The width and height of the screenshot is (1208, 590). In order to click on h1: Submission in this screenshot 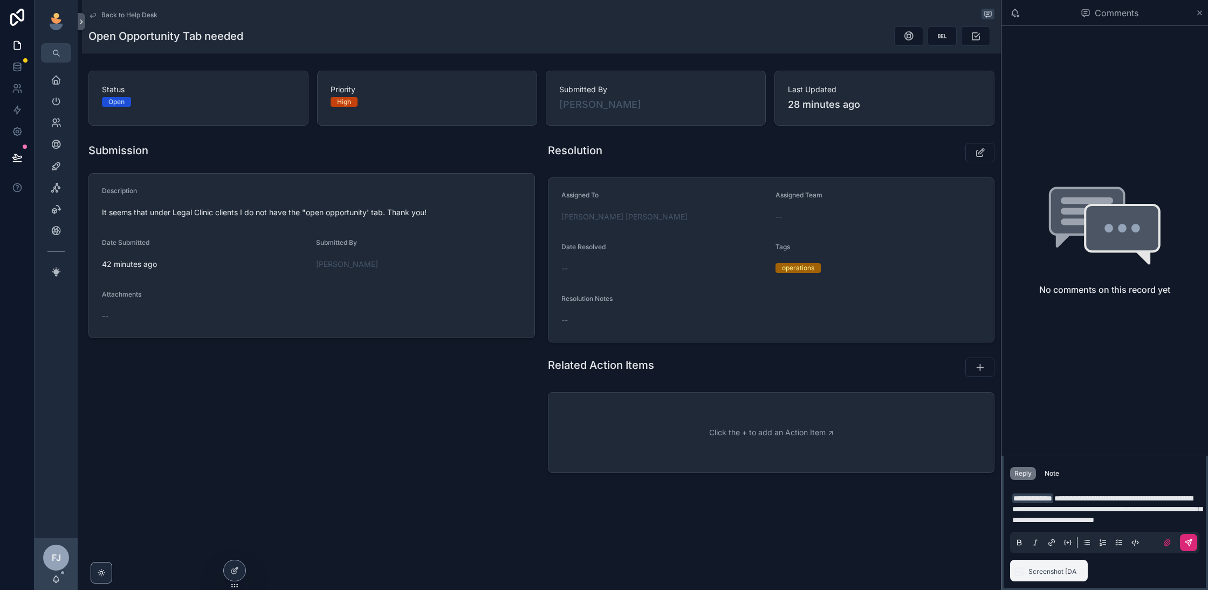, I will do `click(118, 150)`.